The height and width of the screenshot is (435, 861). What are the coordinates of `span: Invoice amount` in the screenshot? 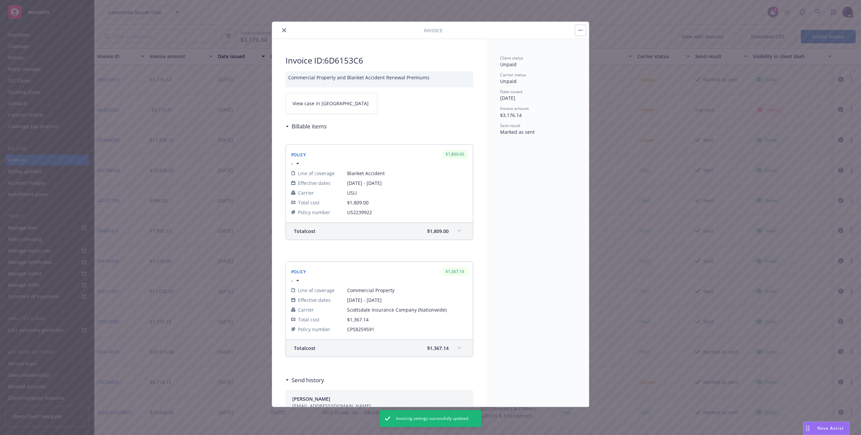 It's located at (514, 108).